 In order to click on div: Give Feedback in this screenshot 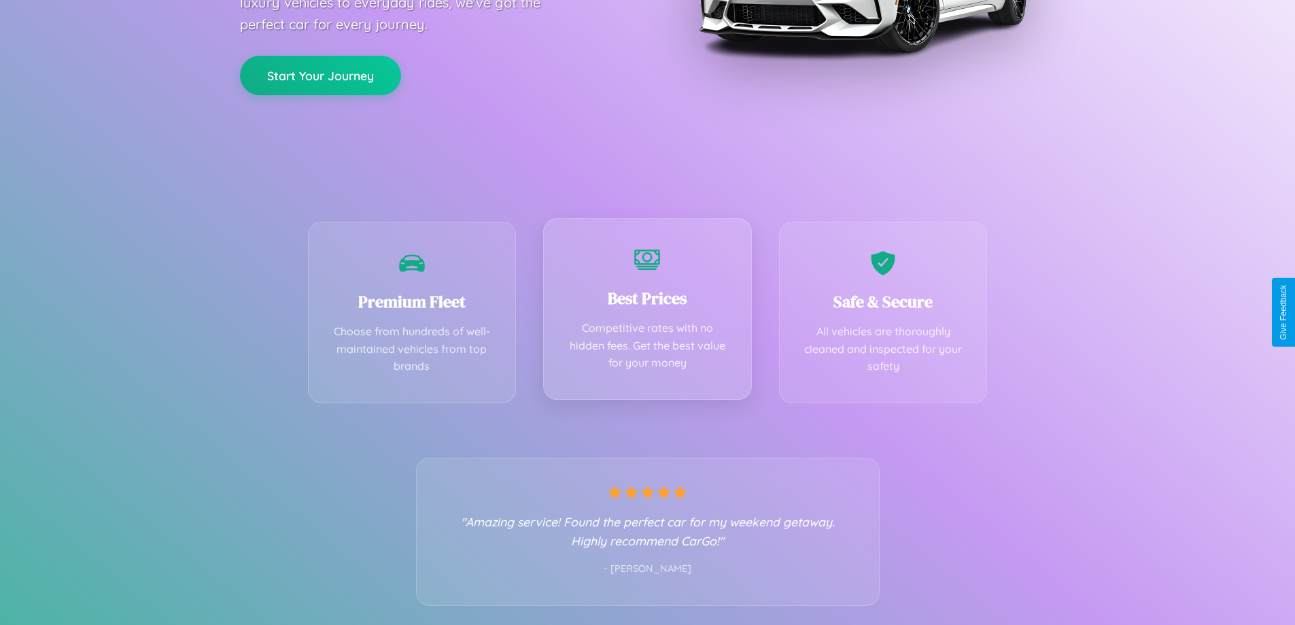, I will do `click(1284, 312)`.